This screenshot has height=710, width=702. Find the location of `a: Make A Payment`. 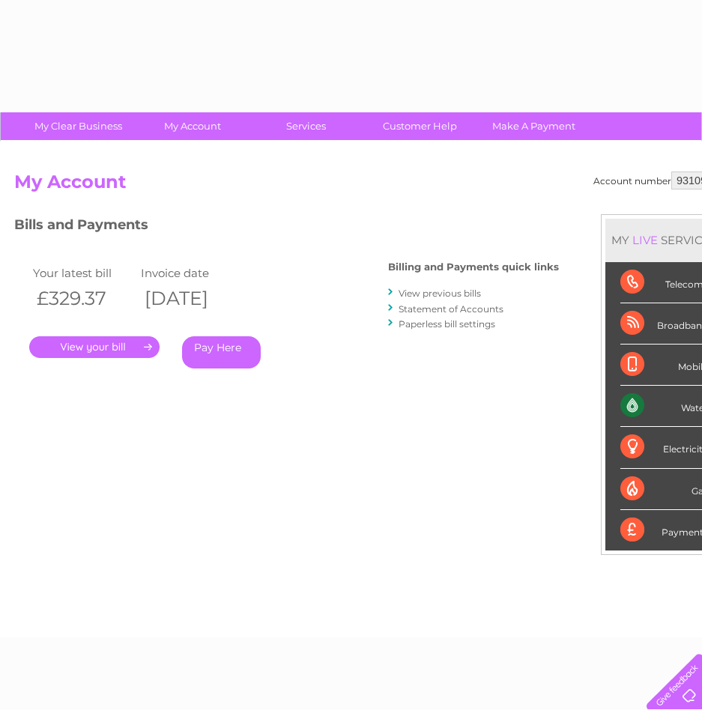

a: Make A Payment is located at coordinates (533, 126).